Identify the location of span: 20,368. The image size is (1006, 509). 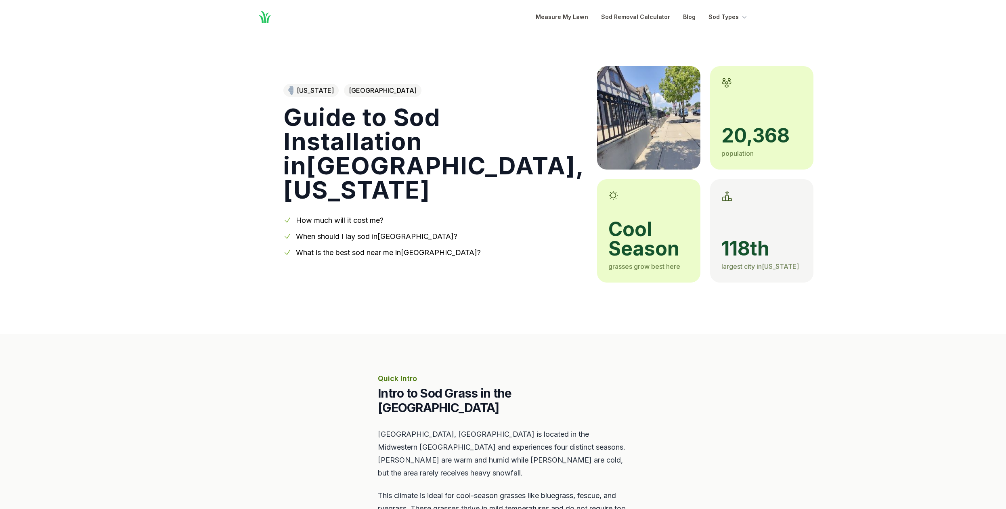
(762, 136).